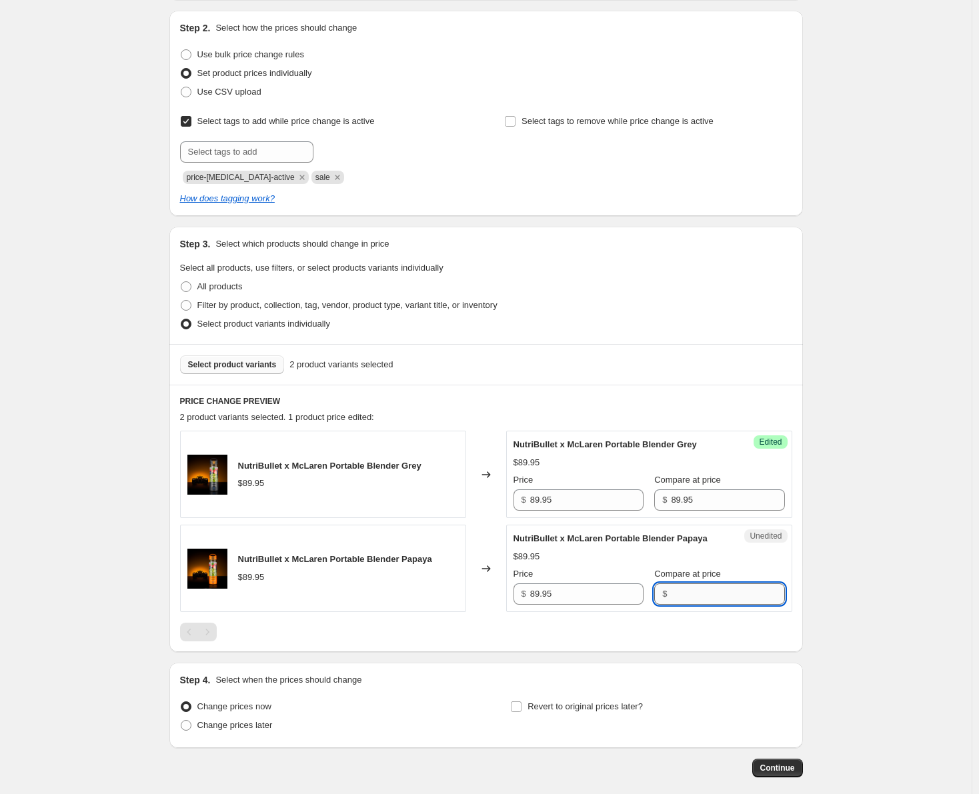 This screenshot has width=979, height=794. Describe the element at coordinates (286, 121) in the screenshot. I see `span: Select tags to add while price change is active` at that location.